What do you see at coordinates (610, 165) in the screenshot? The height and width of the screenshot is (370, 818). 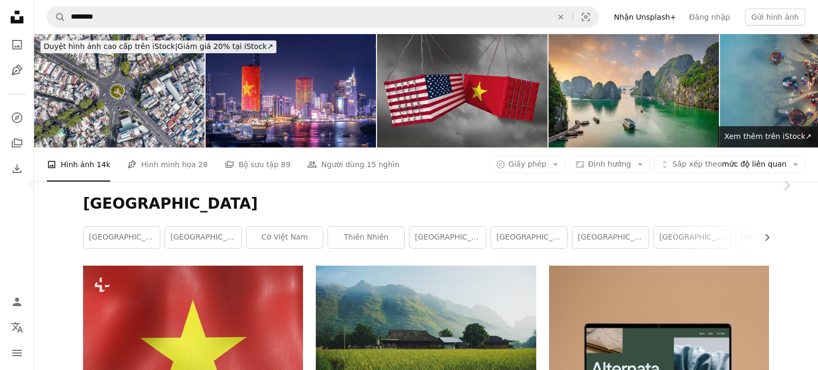 I see `button: Định hướng` at bounding box center [610, 165].